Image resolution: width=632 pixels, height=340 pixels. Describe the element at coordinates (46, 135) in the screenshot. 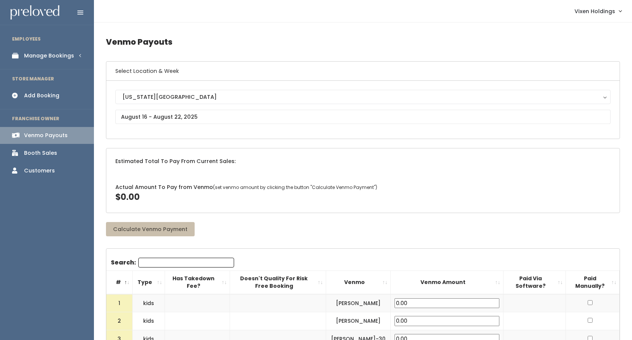

I see `div: Venmo Payouts` at that location.